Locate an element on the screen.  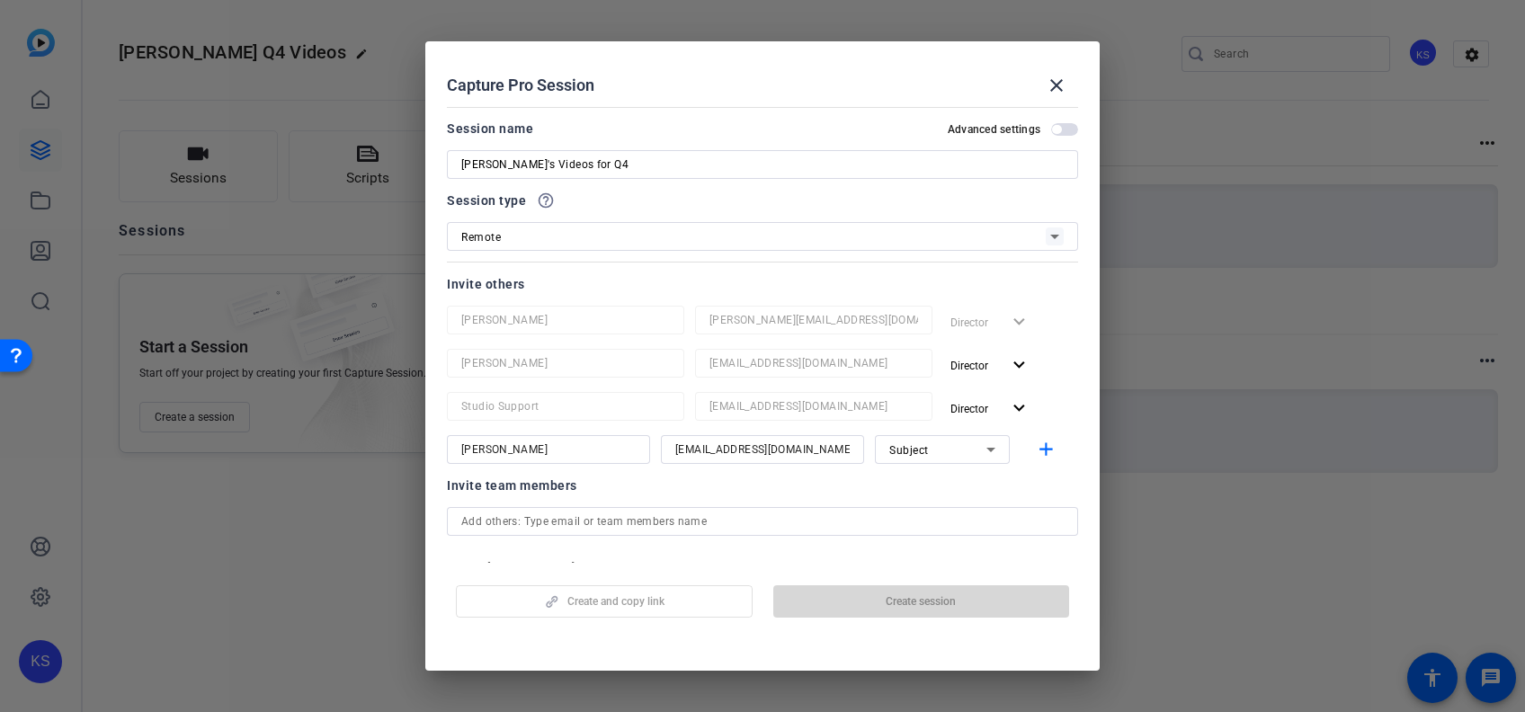
div: Invite team members is located at coordinates (762, 485).